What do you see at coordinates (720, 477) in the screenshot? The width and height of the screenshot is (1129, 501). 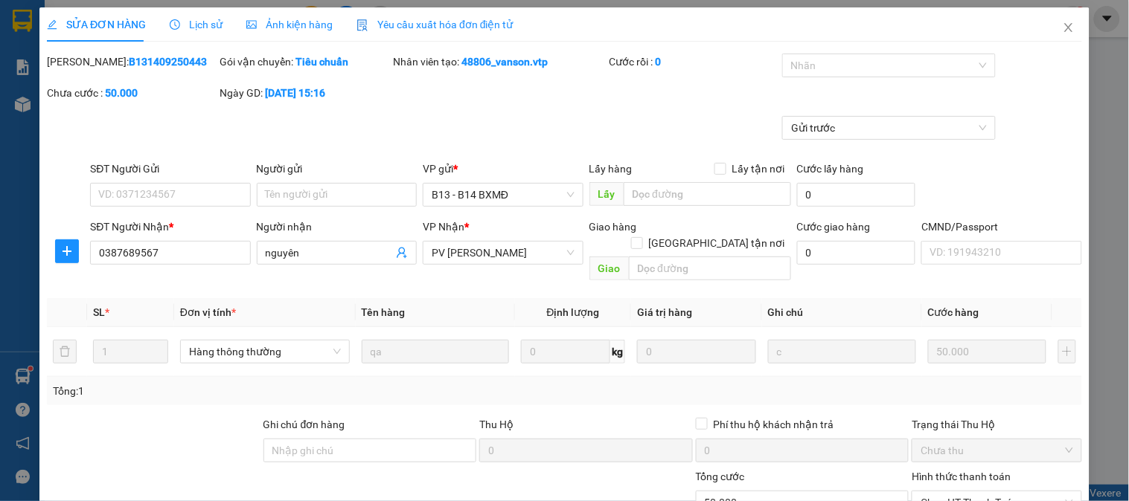 I see `span: Tổng cước` at bounding box center [720, 477].